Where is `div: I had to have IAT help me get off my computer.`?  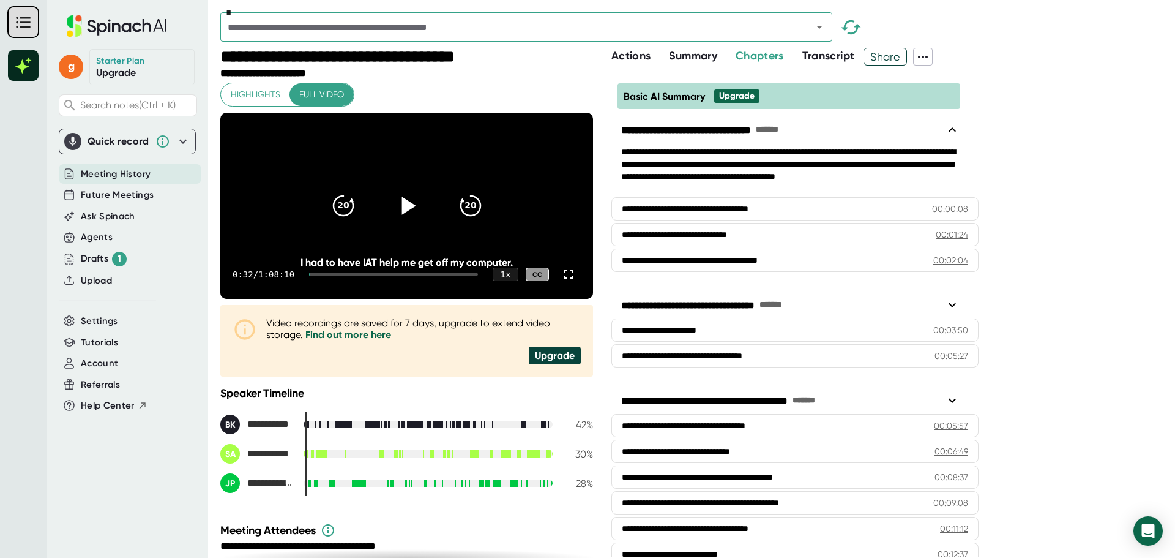 div: I had to have IAT help me get off my computer. is located at coordinates (406, 262).